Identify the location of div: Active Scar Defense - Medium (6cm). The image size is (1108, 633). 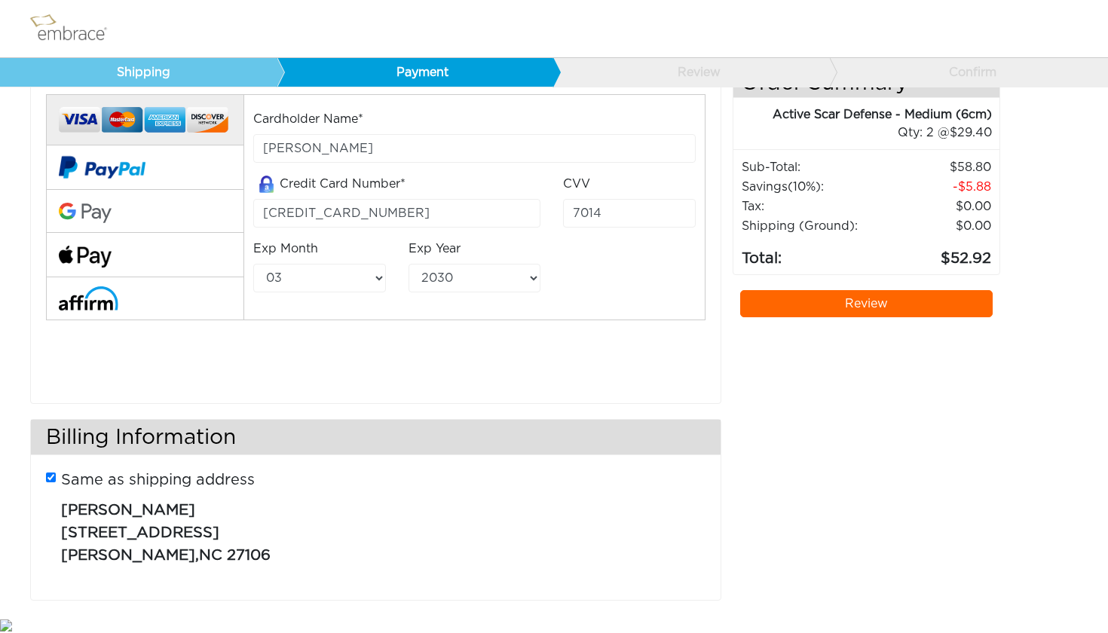
(862, 115).